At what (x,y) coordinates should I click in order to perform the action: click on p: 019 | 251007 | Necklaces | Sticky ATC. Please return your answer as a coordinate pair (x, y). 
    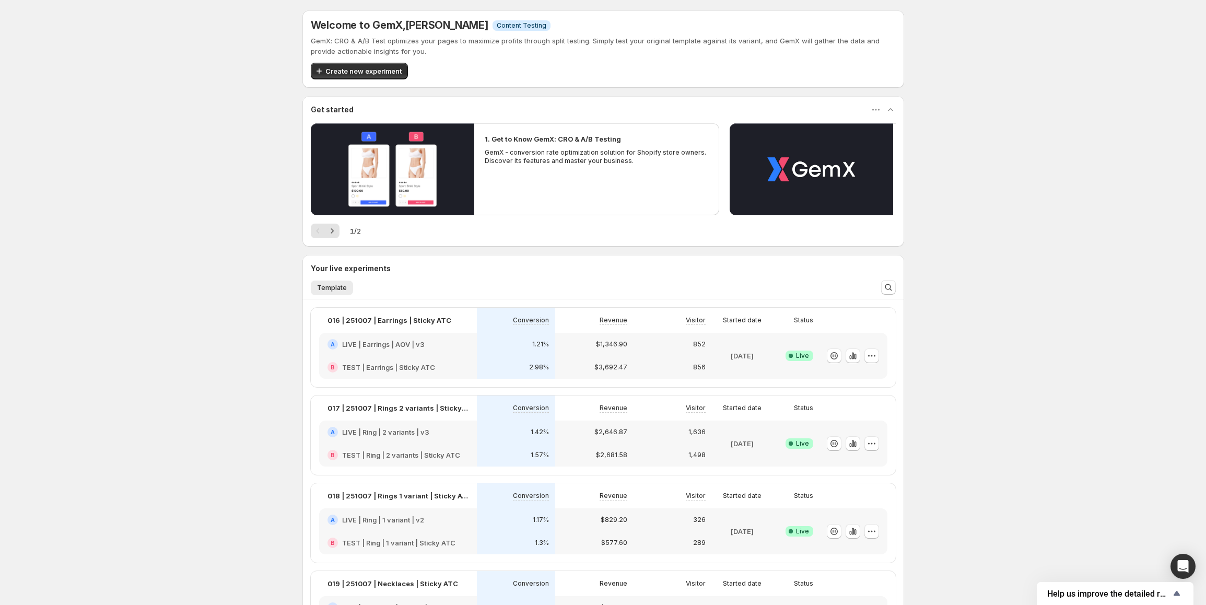
    Looking at the image, I should click on (393, 583).